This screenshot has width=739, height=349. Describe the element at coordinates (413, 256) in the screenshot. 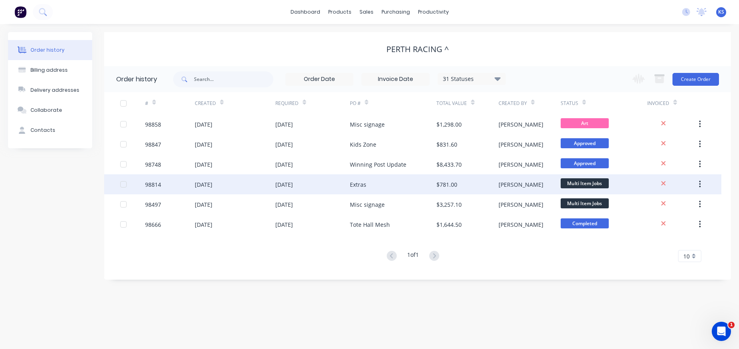

I see `div: 1 of 1` at that location.